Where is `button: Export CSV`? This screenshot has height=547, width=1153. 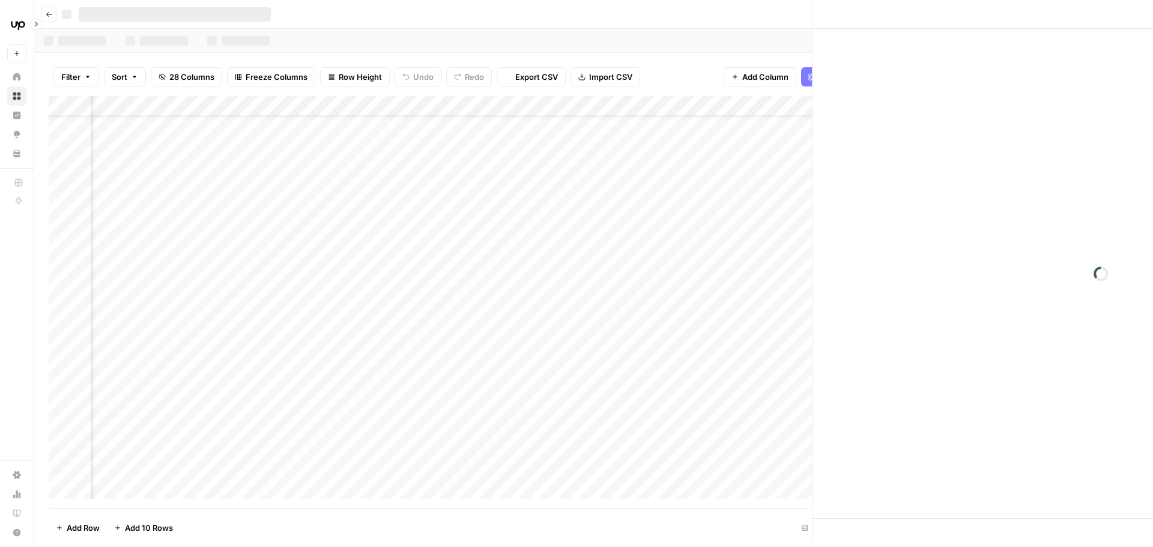 button: Export CSV is located at coordinates (531, 77).